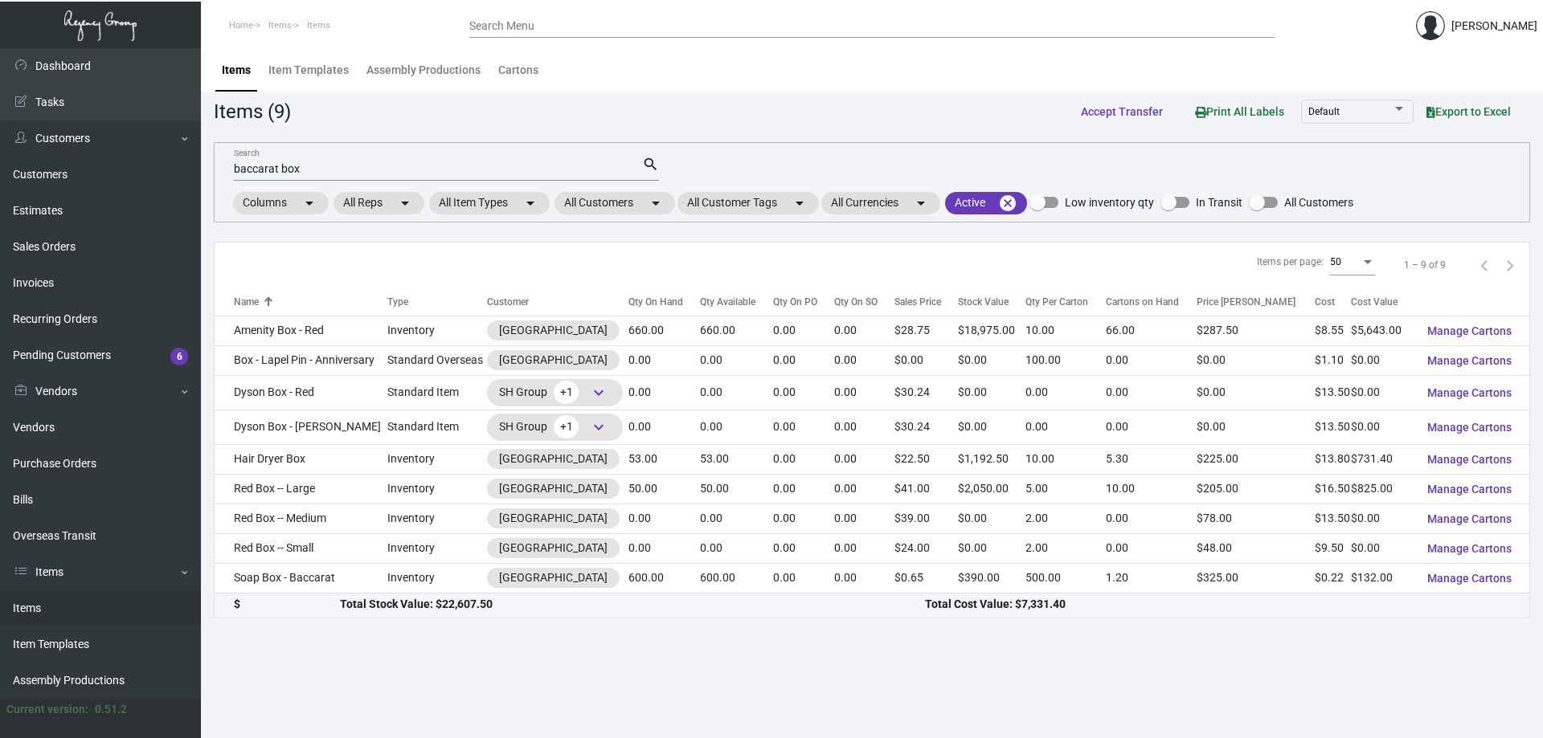  I want to click on div: Name, so click(310, 302).